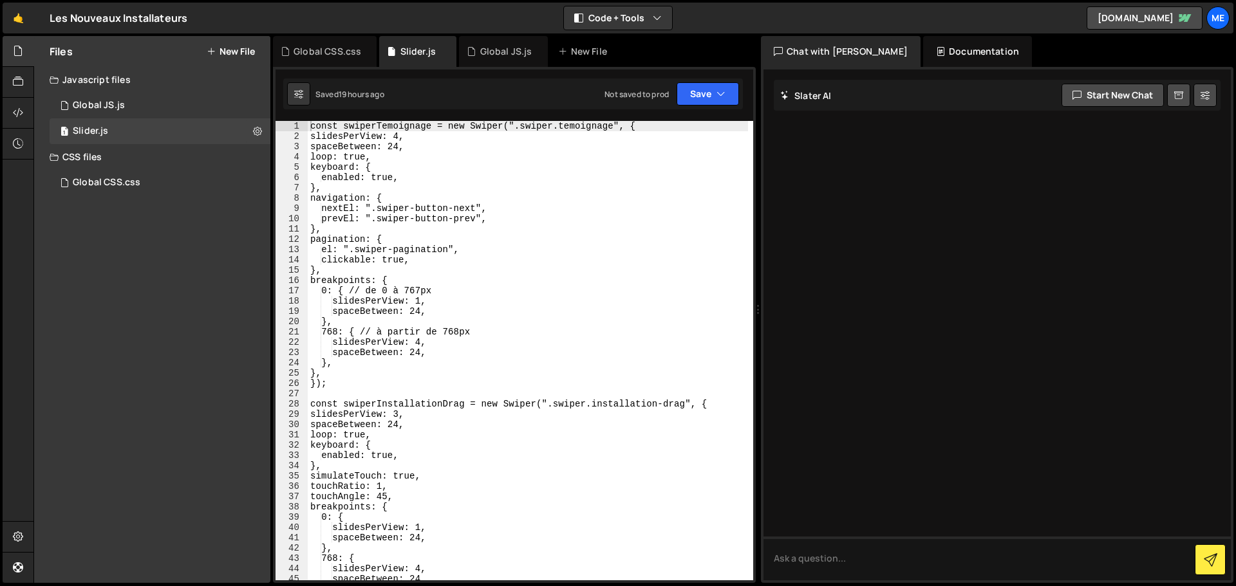 Image resolution: width=1236 pixels, height=586 pixels. I want to click on div: 10, so click(292, 219).